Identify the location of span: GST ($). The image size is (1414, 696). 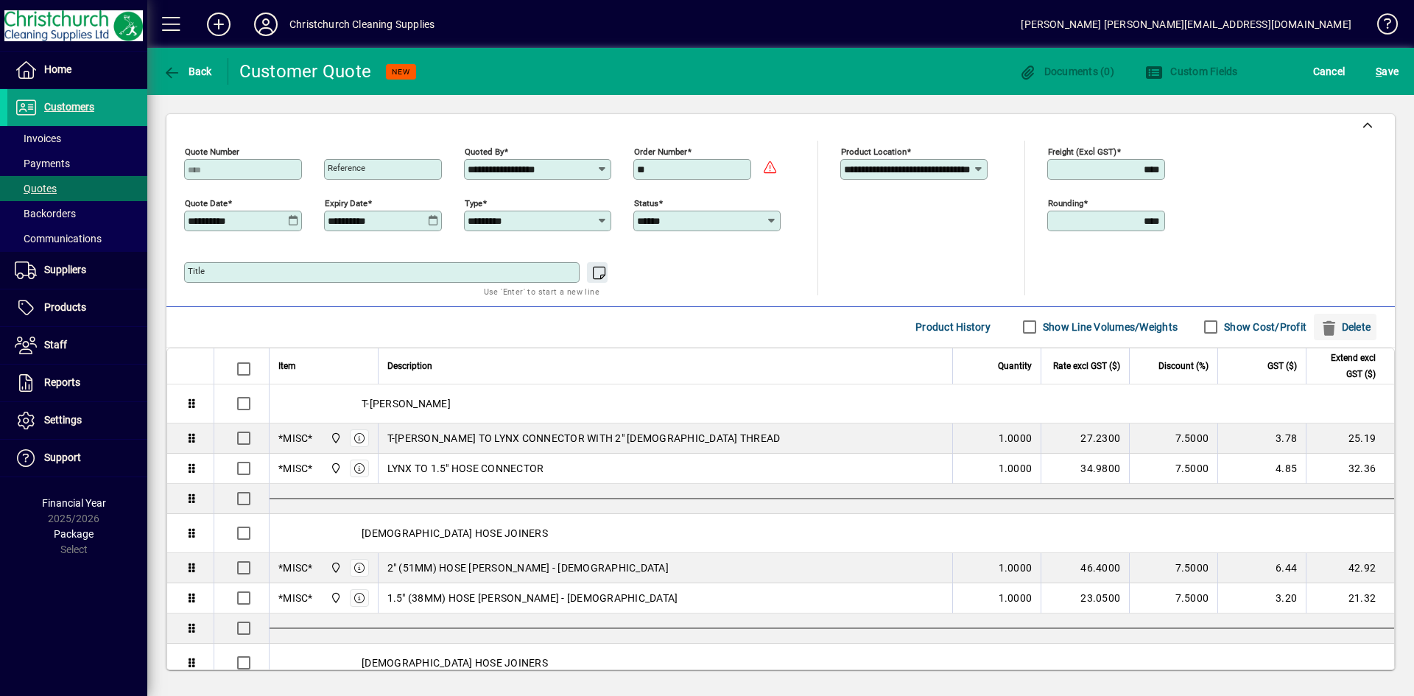
(1282, 366).